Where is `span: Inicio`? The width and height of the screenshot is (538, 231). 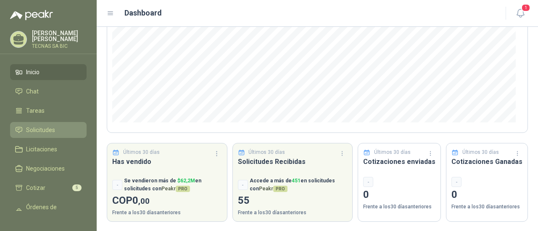
span: Inicio is located at coordinates (33, 72).